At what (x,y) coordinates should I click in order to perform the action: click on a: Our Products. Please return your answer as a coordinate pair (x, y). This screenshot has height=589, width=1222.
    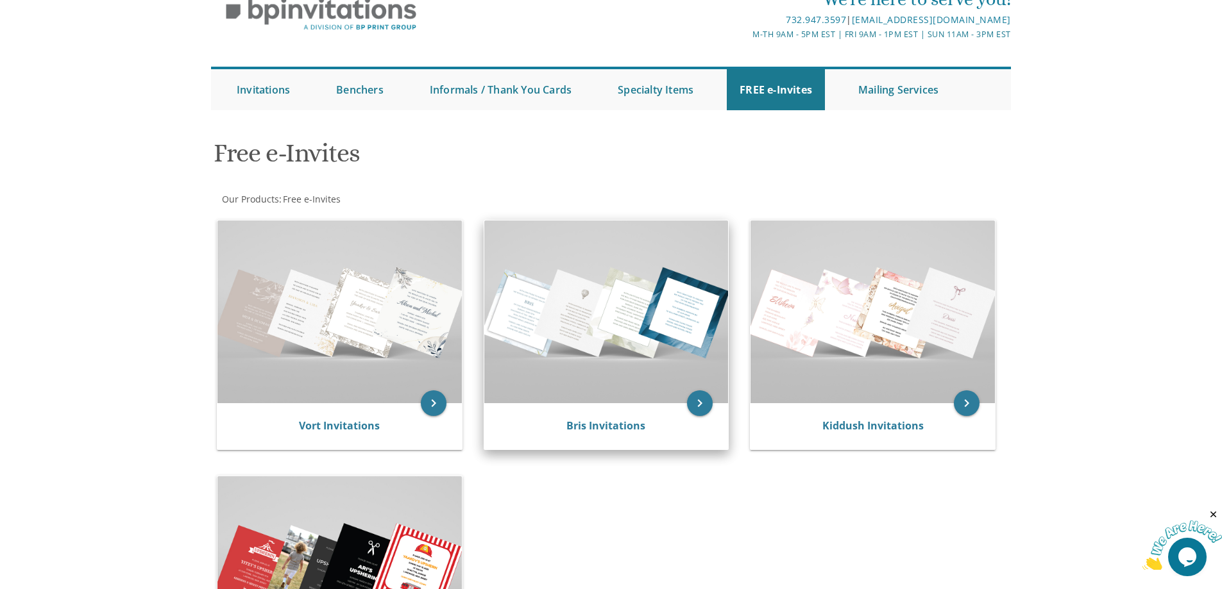
    Looking at the image, I should click on (249, 199).